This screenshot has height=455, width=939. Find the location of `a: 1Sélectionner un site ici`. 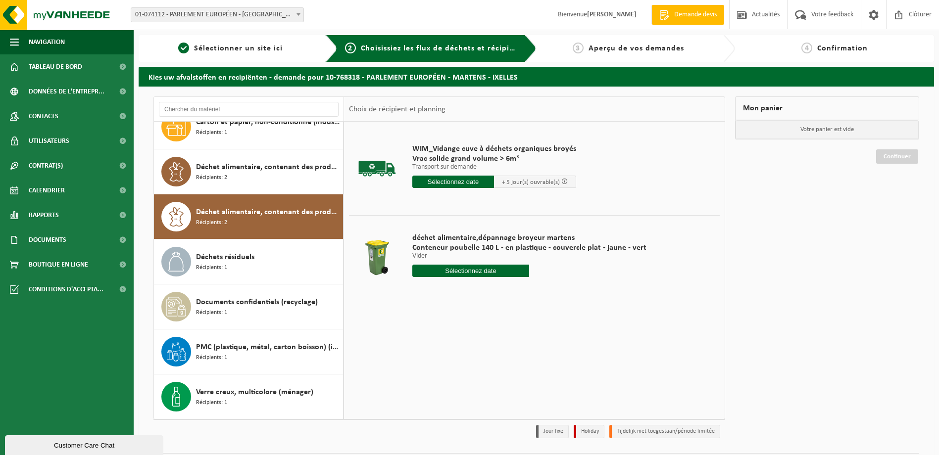

a: 1Sélectionner un site ici is located at coordinates (231, 49).